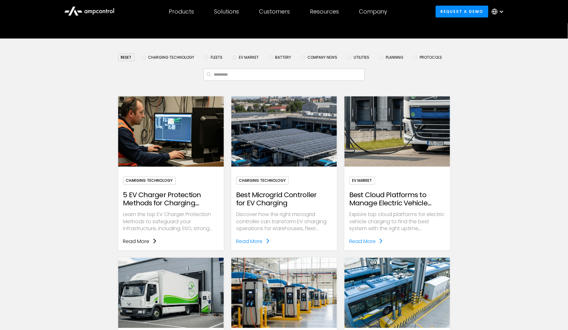  I want to click on h2: Best Microgrid Controller for EV Charging, so click(284, 199).